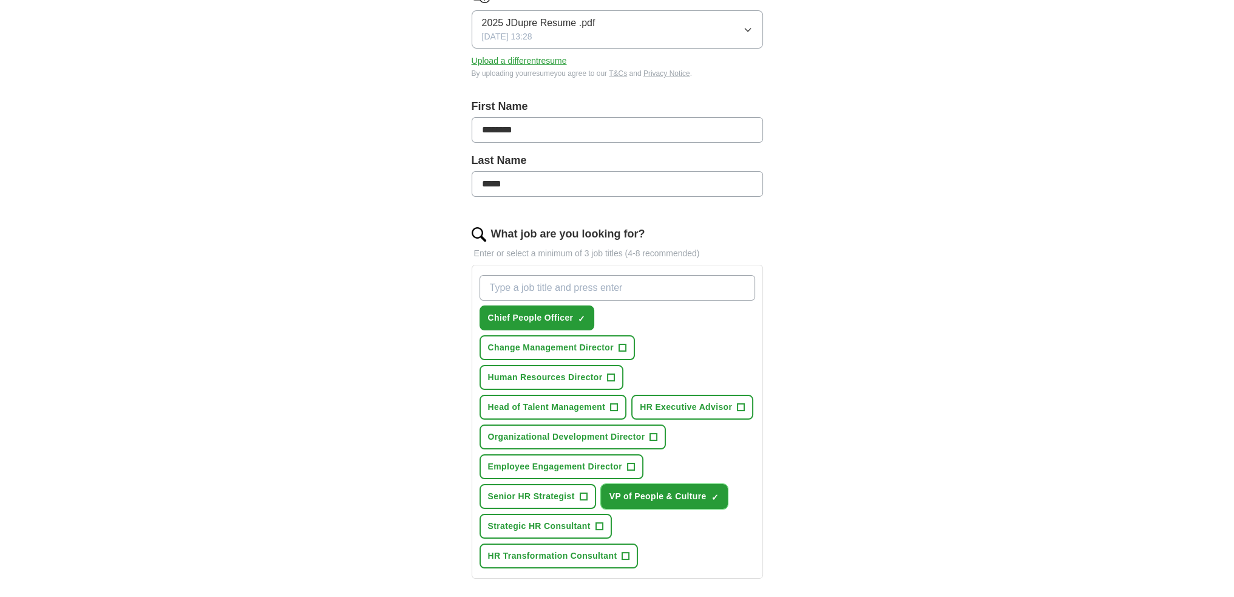  What do you see at coordinates (686, 407) in the screenshot?
I see `span: HR Executive Advisor` at bounding box center [686, 407].